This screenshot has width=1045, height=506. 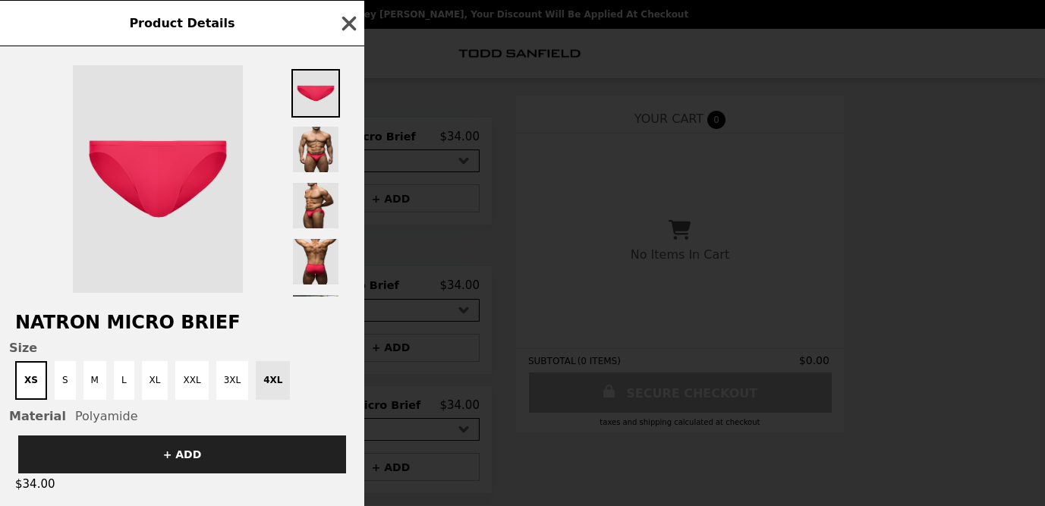 I want to click on button: XS, so click(x=31, y=380).